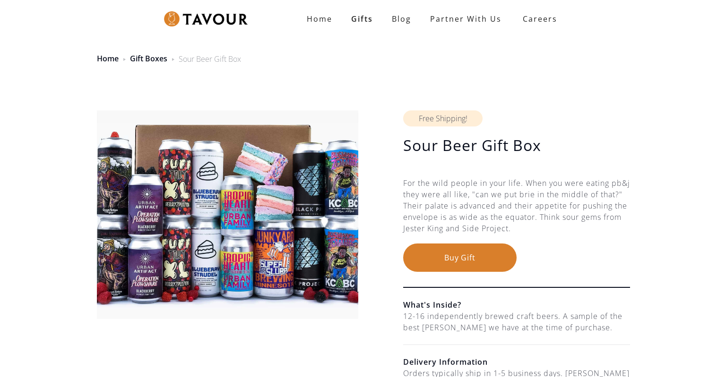  Describe the element at coordinates (465, 19) in the screenshot. I see `a: partner with us` at that location.